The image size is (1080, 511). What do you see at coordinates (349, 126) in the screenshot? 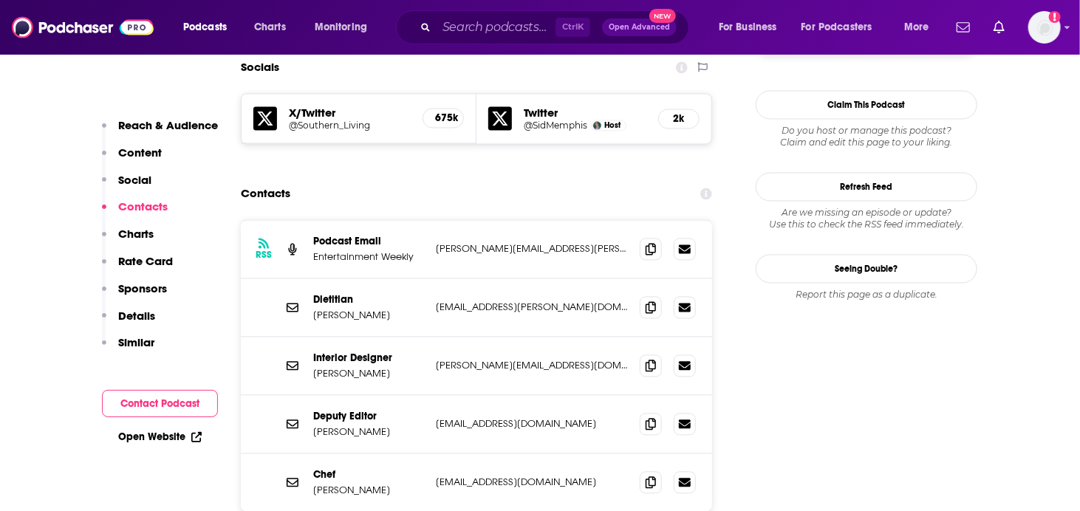
I see `h5: @Southern_Living` at bounding box center [349, 126].